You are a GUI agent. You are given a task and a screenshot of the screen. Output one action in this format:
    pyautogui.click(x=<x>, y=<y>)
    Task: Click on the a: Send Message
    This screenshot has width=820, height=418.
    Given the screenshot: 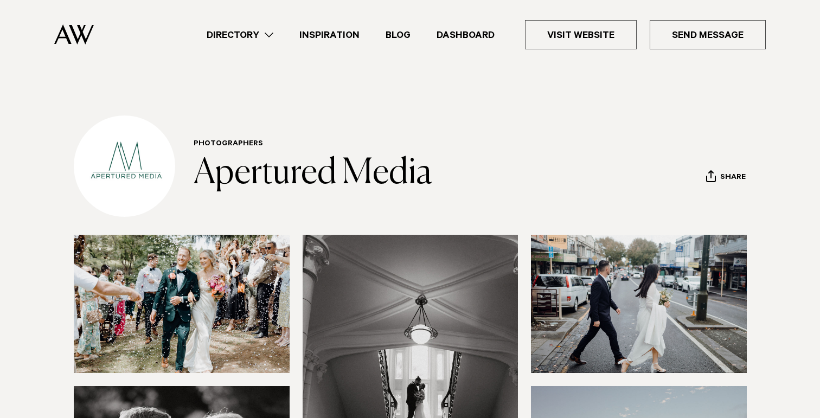 What is the action you would take?
    pyautogui.click(x=708, y=35)
    